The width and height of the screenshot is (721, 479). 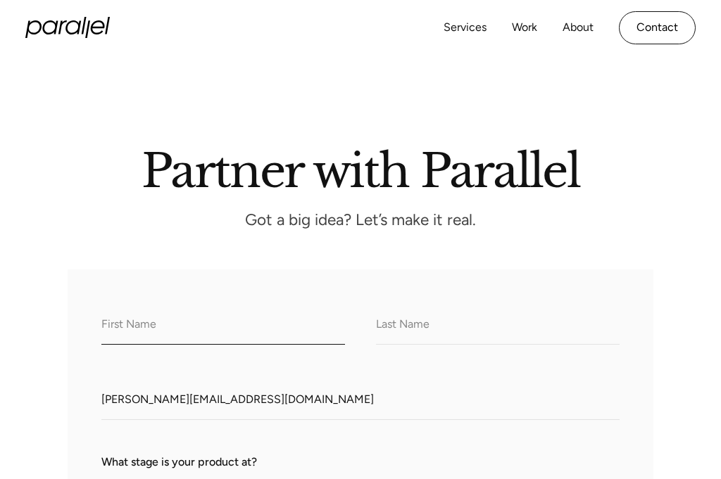 What do you see at coordinates (360, 462) in the screenshot?
I see `label: What stage is your product at?` at bounding box center [360, 462].